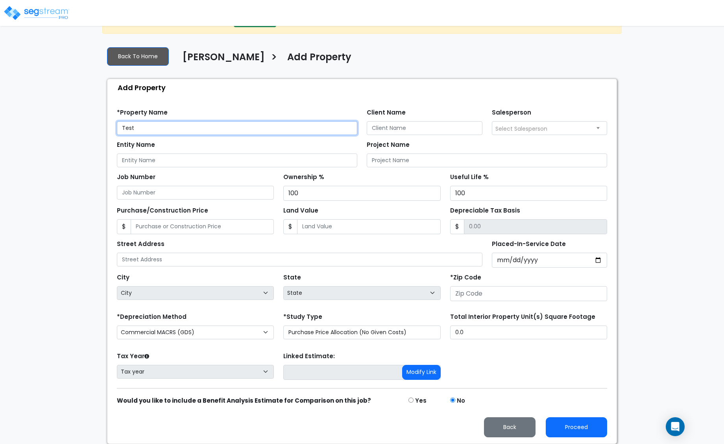 The width and height of the screenshot is (724, 444). What do you see at coordinates (388, 145) in the screenshot?
I see `label: Project Name` at bounding box center [388, 145].